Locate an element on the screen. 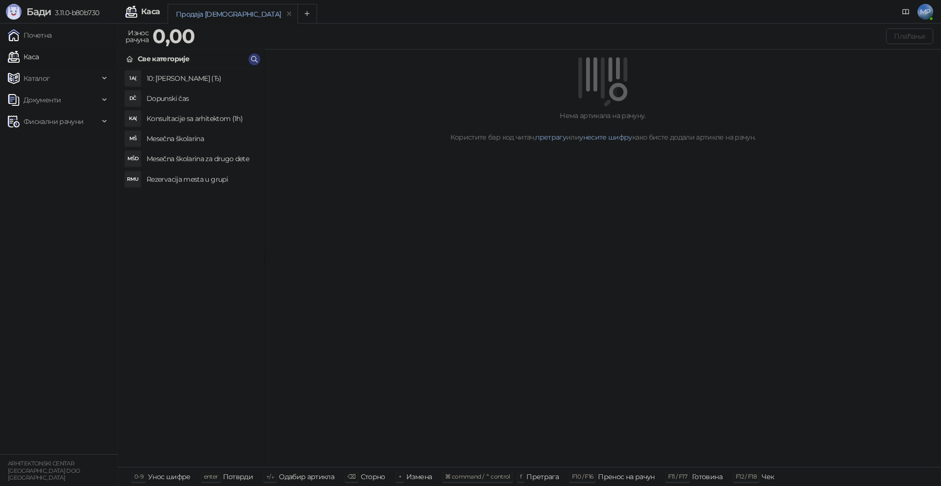 The image size is (941, 486). span: 0-9 is located at coordinates (139, 477).